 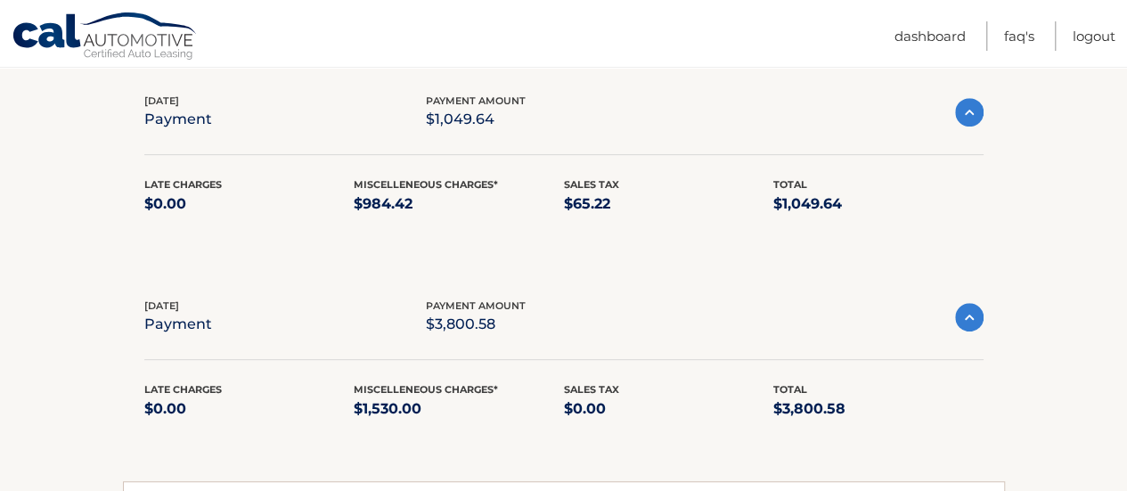 What do you see at coordinates (1094, 36) in the screenshot?
I see `a: Logout` at bounding box center [1094, 36].